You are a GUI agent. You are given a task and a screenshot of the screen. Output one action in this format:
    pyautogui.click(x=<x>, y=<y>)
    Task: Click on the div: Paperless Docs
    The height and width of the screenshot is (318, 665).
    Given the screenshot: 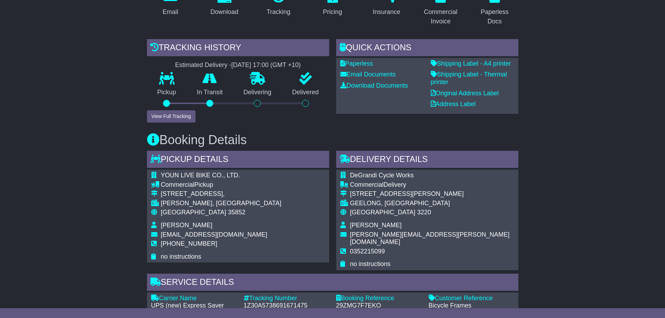 What is the action you would take?
    pyautogui.click(x=494, y=17)
    